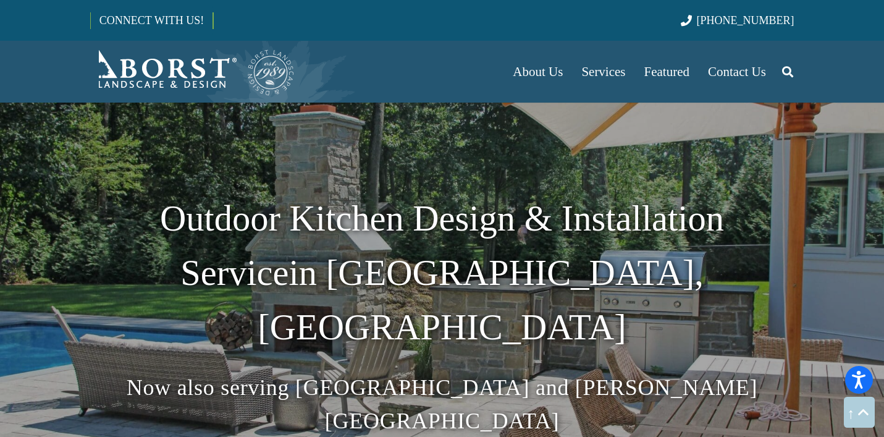 The image size is (884, 437). What do you see at coordinates (537, 72) in the screenshot?
I see `a: About Us` at bounding box center [537, 72].